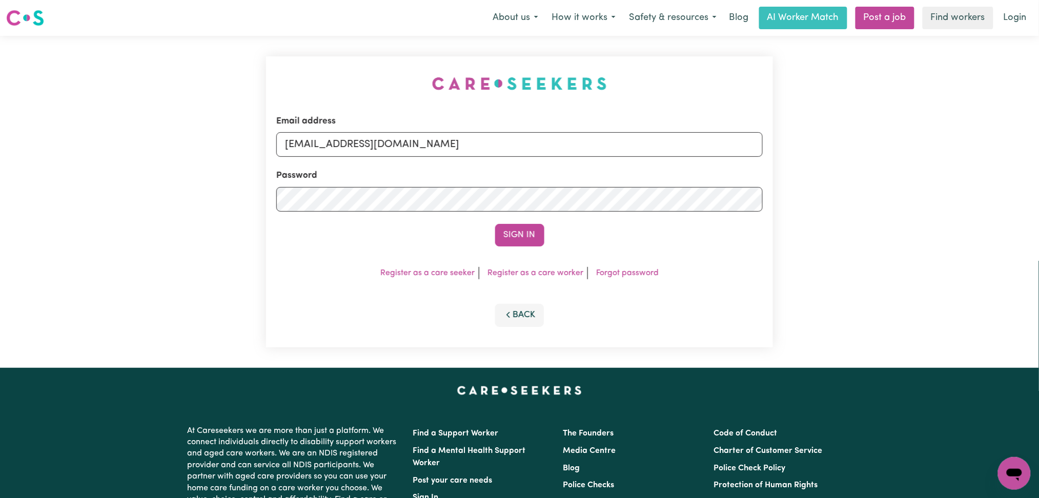  What do you see at coordinates (583, 18) in the screenshot?
I see `button: How it works` at bounding box center [583, 18].